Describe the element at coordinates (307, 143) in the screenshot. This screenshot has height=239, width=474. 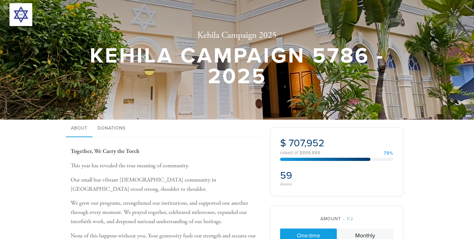
I see `span: 707,952` at that location.